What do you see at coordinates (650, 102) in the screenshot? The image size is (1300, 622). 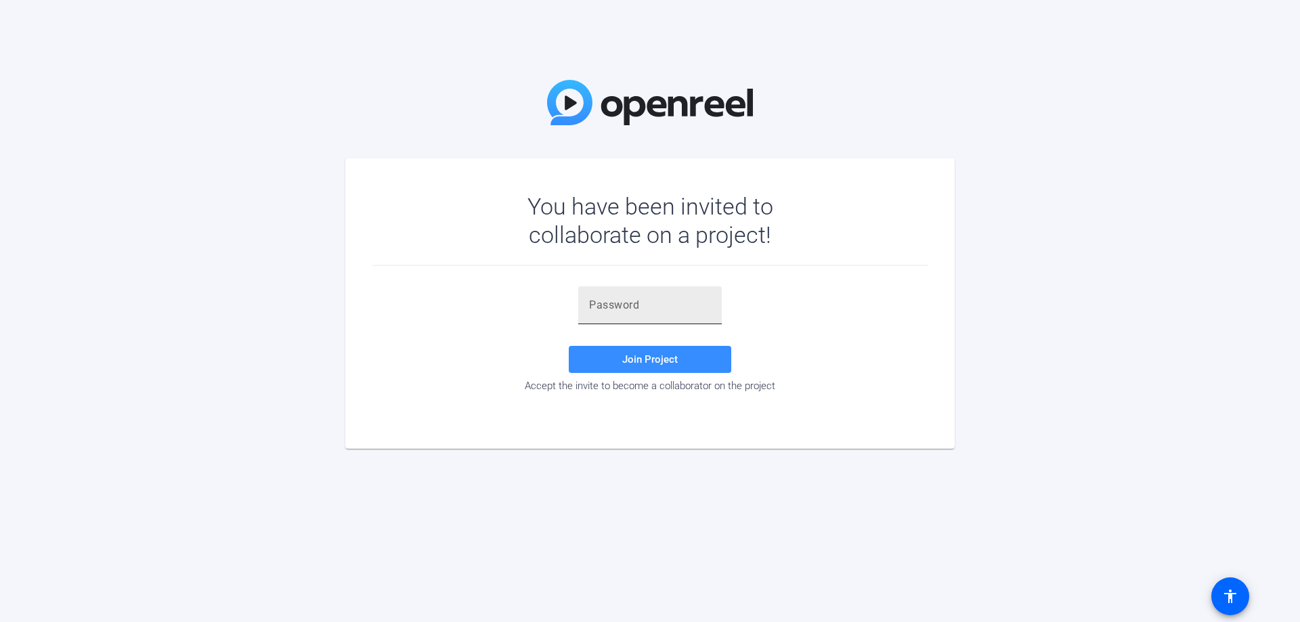 I see `img: OpenReel Logo` at bounding box center [650, 102].